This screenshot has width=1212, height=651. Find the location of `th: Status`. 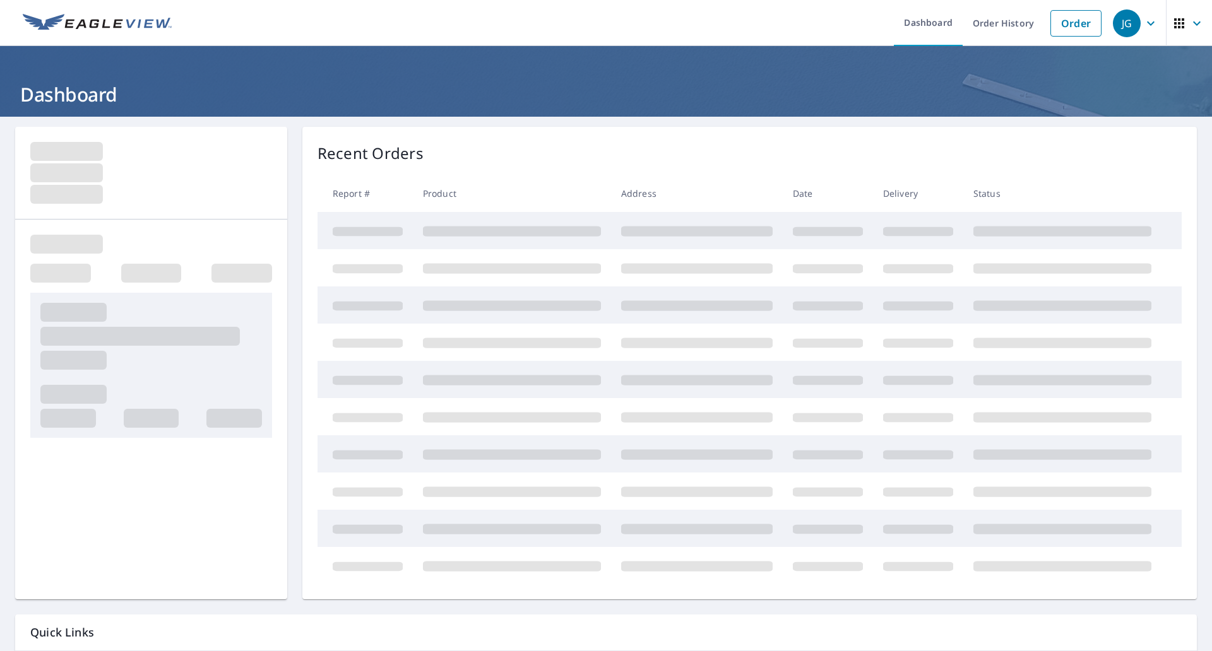

th: Status is located at coordinates (1062, 193).